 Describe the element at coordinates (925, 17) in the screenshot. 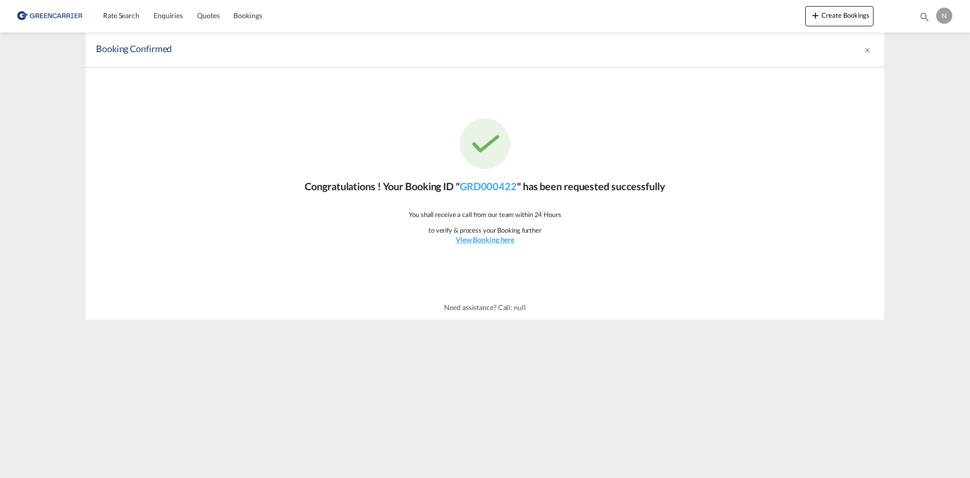

I see `md-icon: icon-magnify` at that location.